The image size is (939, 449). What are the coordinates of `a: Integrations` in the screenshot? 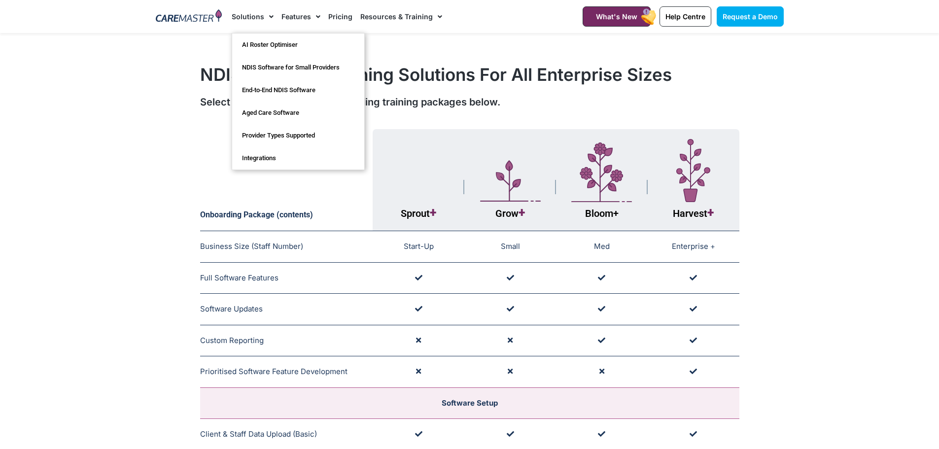 It's located at (298, 158).